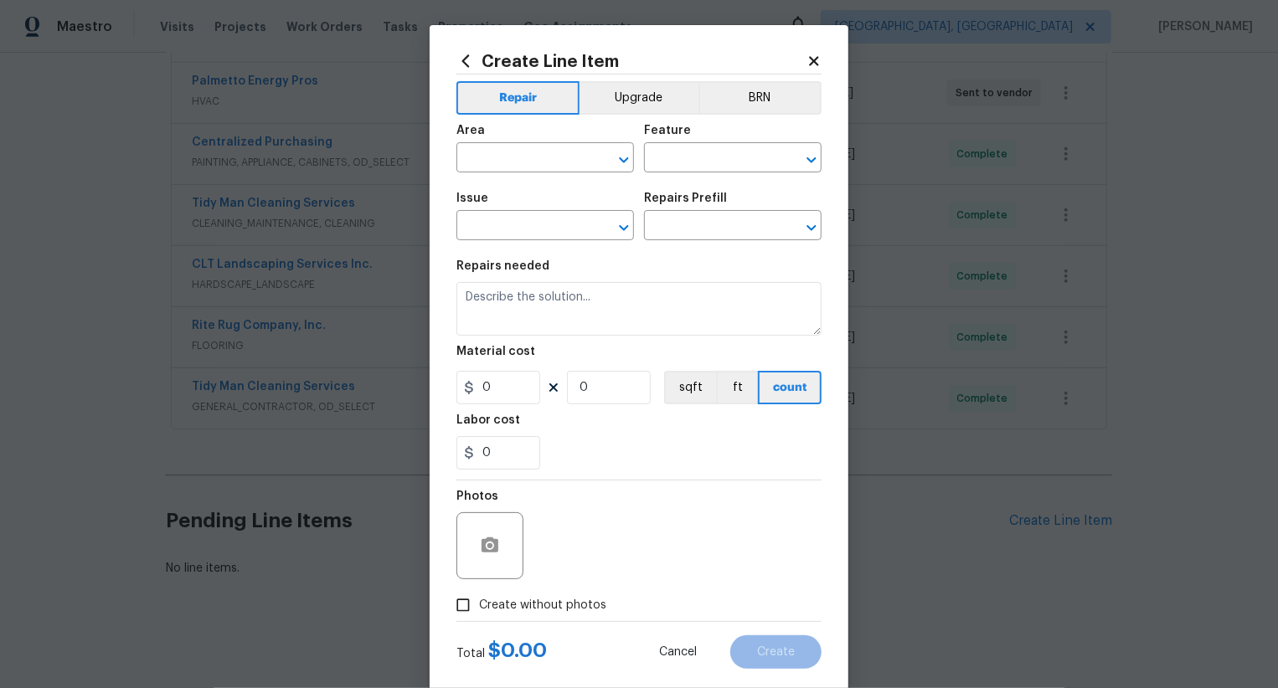  What do you see at coordinates (518, 651) in the screenshot?
I see `span: $ 0.00` at bounding box center [518, 651].